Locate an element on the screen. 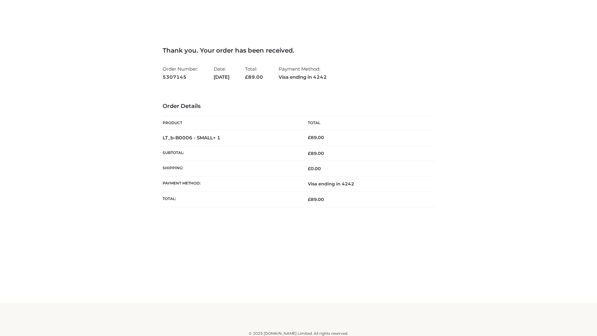 The width and height of the screenshot is (597, 336). bdi: 0.00 is located at coordinates (314, 168).